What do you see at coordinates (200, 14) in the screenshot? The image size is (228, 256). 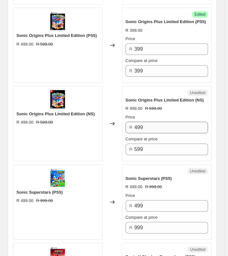 I see `span: Edited` at bounding box center [200, 14].